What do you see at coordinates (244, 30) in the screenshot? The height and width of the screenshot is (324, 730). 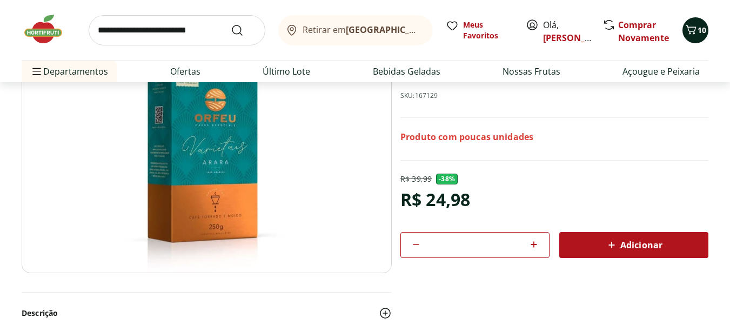 I see `button: Submit Search` at bounding box center [244, 30].